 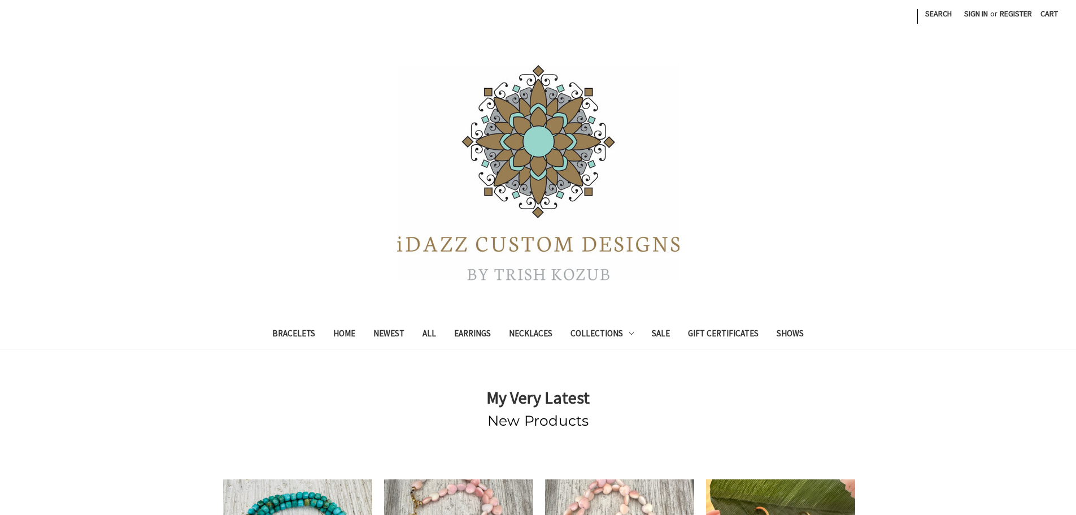 I want to click on strong: My Very Latest, so click(x=538, y=397).